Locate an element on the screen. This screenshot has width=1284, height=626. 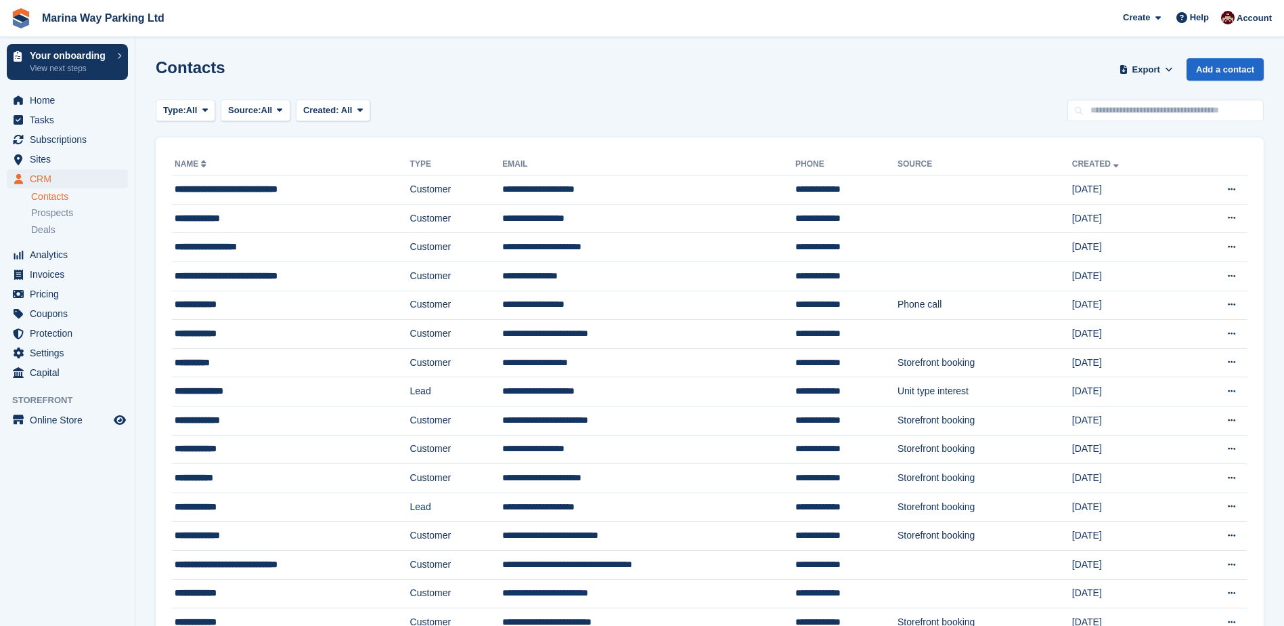
td: Unit type interest is located at coordinates (985, 391).